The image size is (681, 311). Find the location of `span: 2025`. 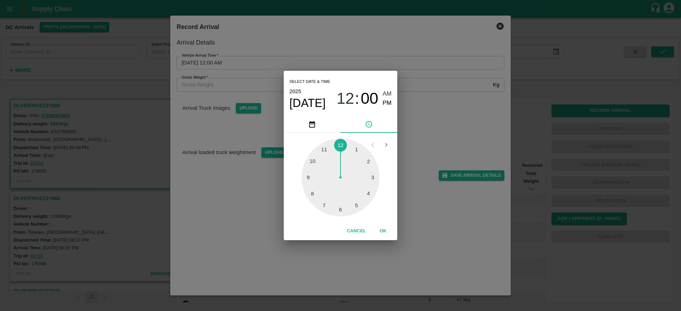

span: 2025 is located at coordinates (295, 91).